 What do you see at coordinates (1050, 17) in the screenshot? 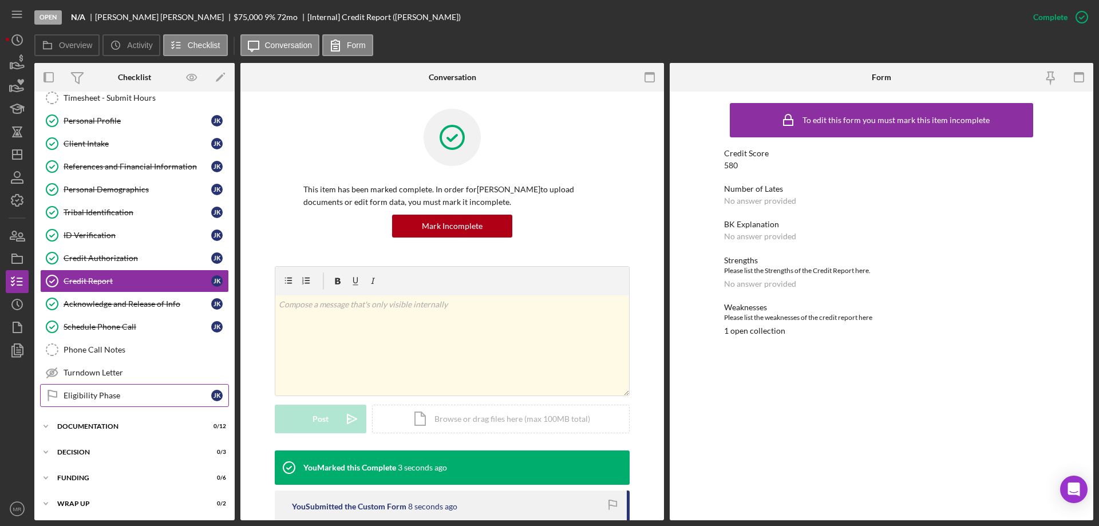
I see `div: Complete` at bounding box center [1050, 17].